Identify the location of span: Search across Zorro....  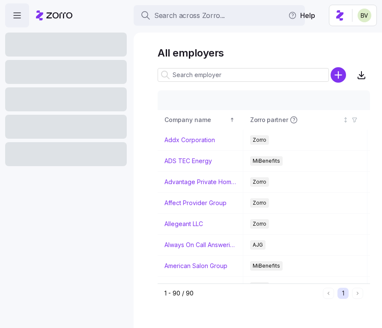
(190, 15).